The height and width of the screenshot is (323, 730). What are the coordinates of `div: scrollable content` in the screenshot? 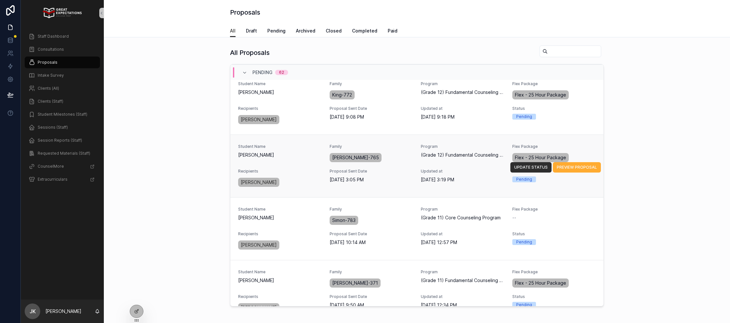 It's located at (62, 110).